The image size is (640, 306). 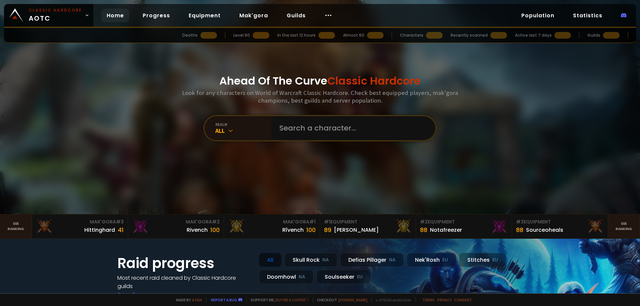 I want to click on h1: Ahead Of The Curve, so click(x=320, y=81).